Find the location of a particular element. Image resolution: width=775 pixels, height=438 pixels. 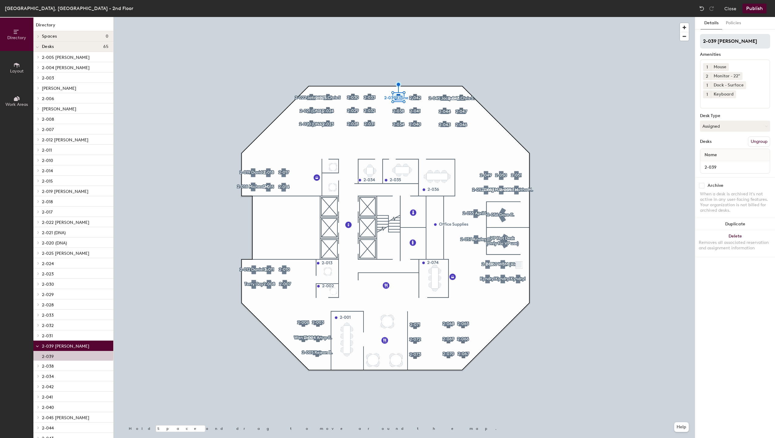

button: DeleteRemoves all associated reservation and assignment information is located at coordinates (735, 244).